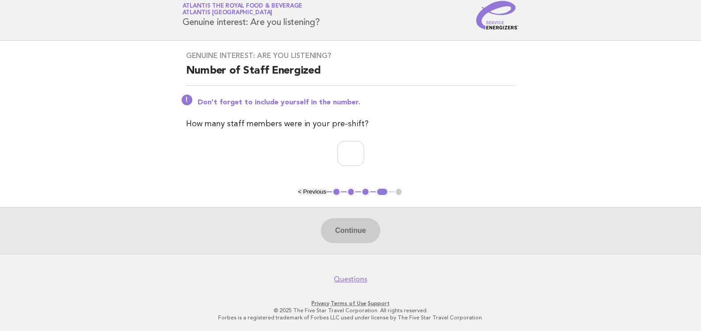 This screenshot has width=701, height=331. I want to click on a: Questions, so click(350, 279).